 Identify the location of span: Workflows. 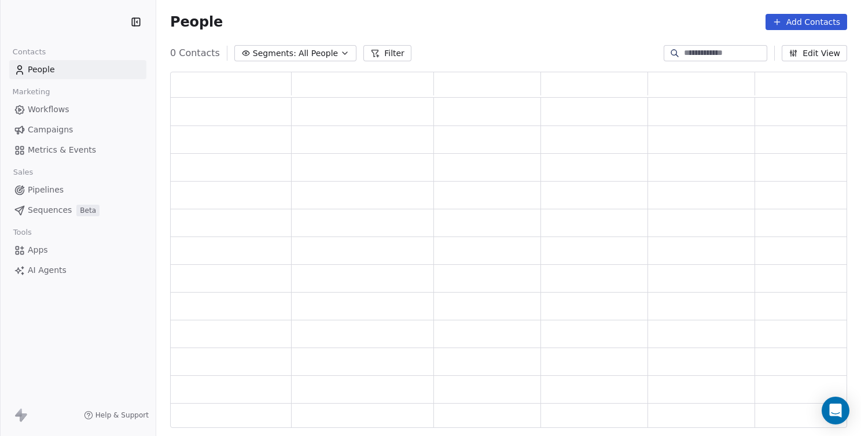
(49, 109).